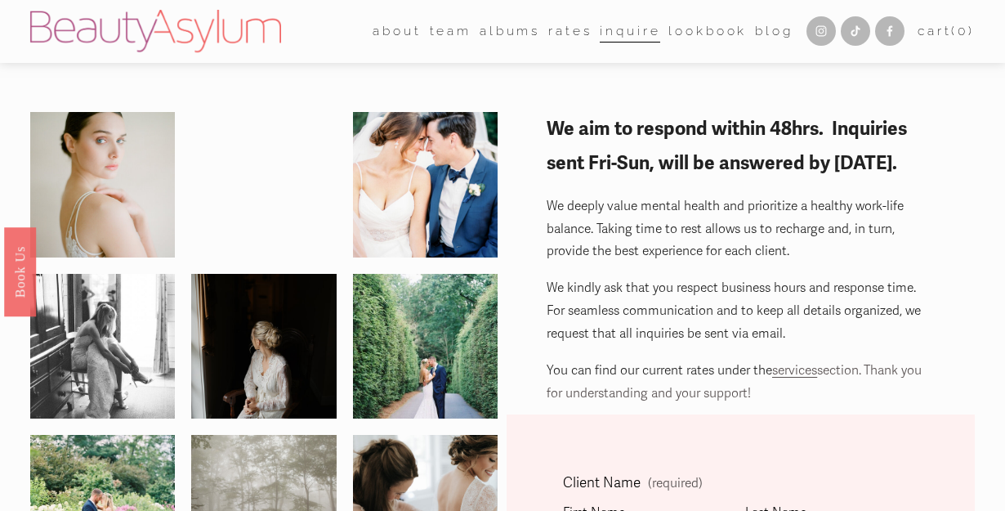  I want to click on span: Client Name, so click(601, 483).